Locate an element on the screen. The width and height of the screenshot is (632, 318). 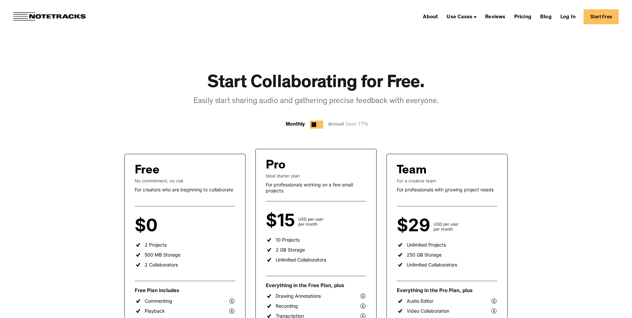
div: Commenting is located at coordinates (158, 301).